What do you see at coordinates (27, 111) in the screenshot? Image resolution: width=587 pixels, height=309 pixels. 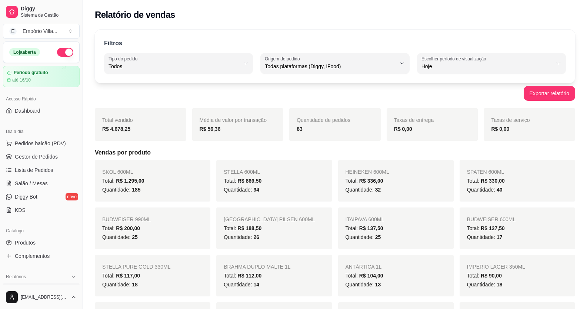 I see `span: Dashboard` at bounding box center [27, 111].